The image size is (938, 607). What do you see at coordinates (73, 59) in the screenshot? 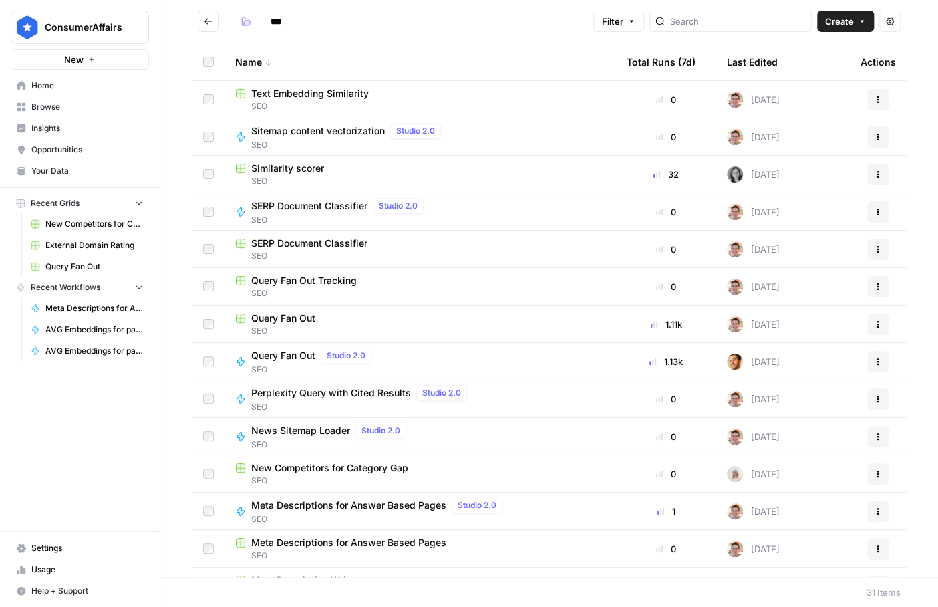
I see `span: New` at bounding box center [73, 59].